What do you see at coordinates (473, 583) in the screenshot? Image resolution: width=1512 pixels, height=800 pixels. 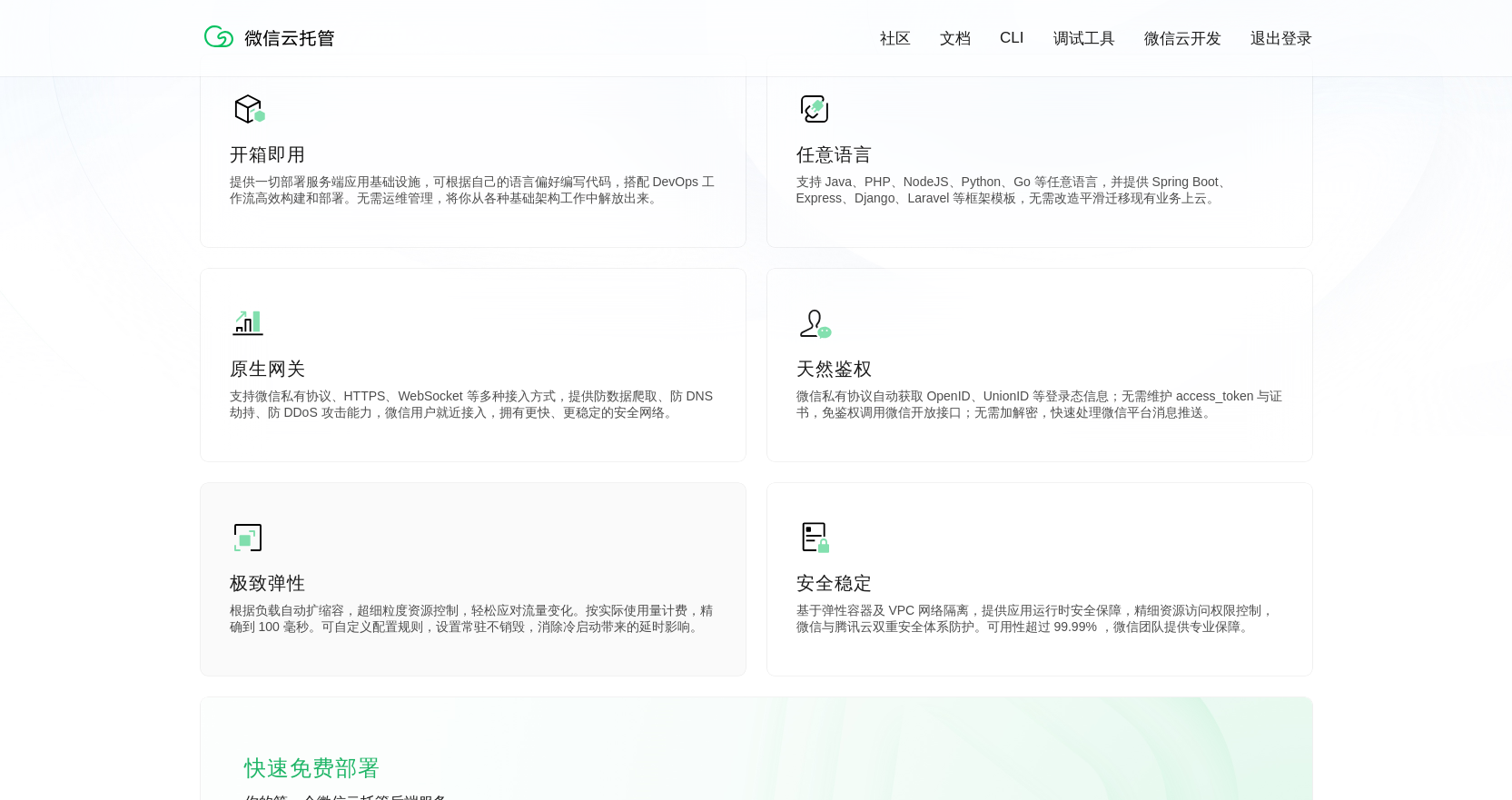 I see `p: 极致弹性` at bounding box center [473, 583].